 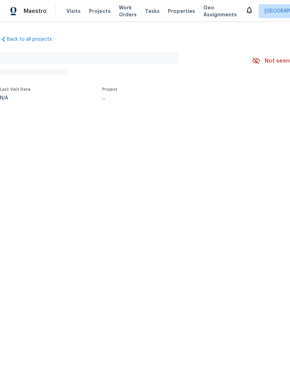 What do you see at coordinates (181, 11) in the screenshot?
I see `span: Properties` at bounding box center [181, 11].